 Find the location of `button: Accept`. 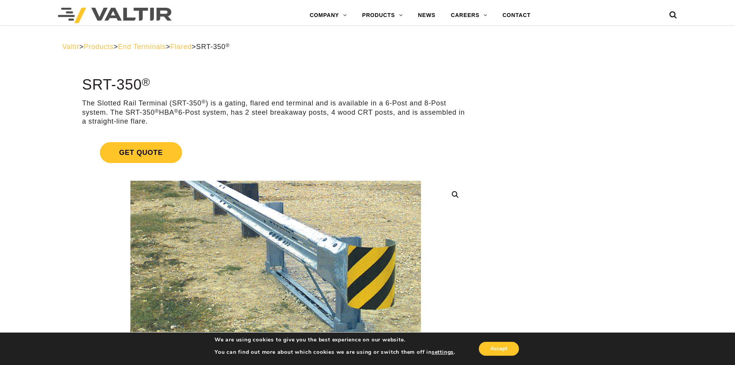

button: Accept is located at coordinates (499, 348).